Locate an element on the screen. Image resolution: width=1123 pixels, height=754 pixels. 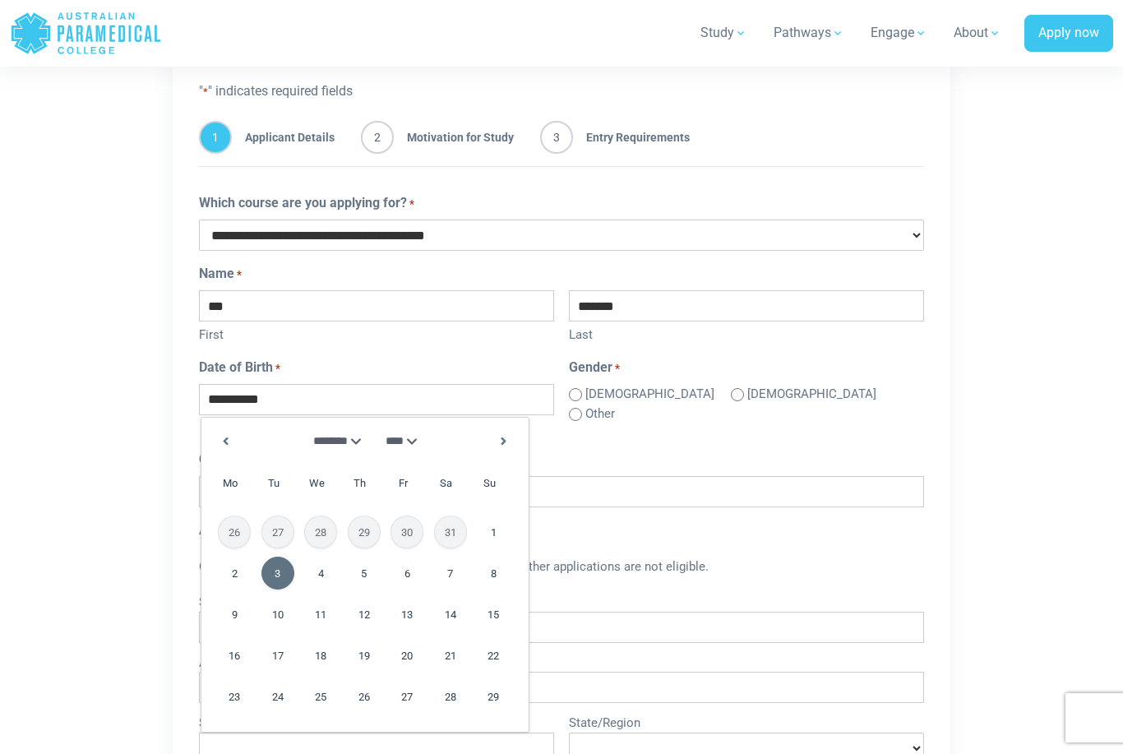
label: Other is located at coordinates (600, 414).